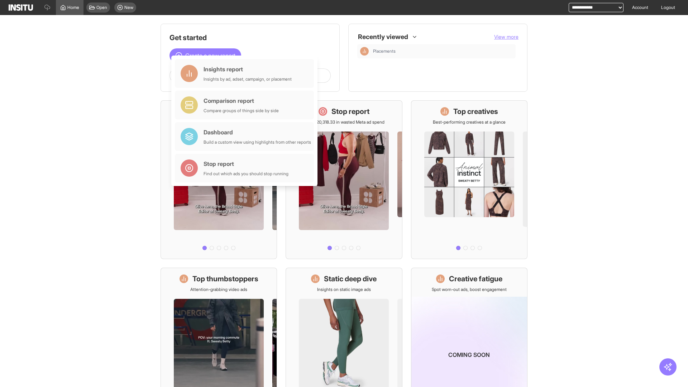 The image size is (688, 387). I want to click on button: Create a new report, so click(205, 56).